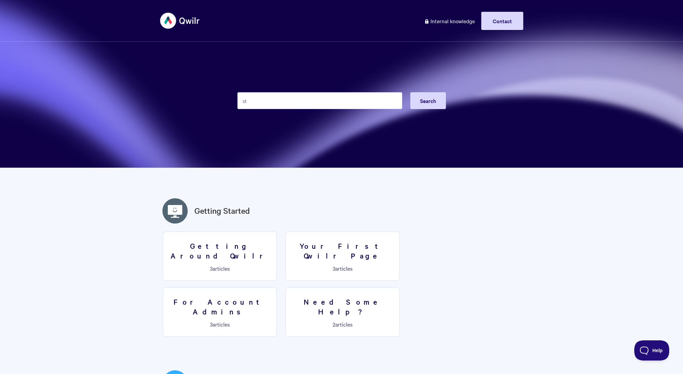 This screenshot has width=683, height=374. Describe the element at coordinates (342, 256) in the screenshot. I see `a: Your First Qwilr Page 3articles` at that location.